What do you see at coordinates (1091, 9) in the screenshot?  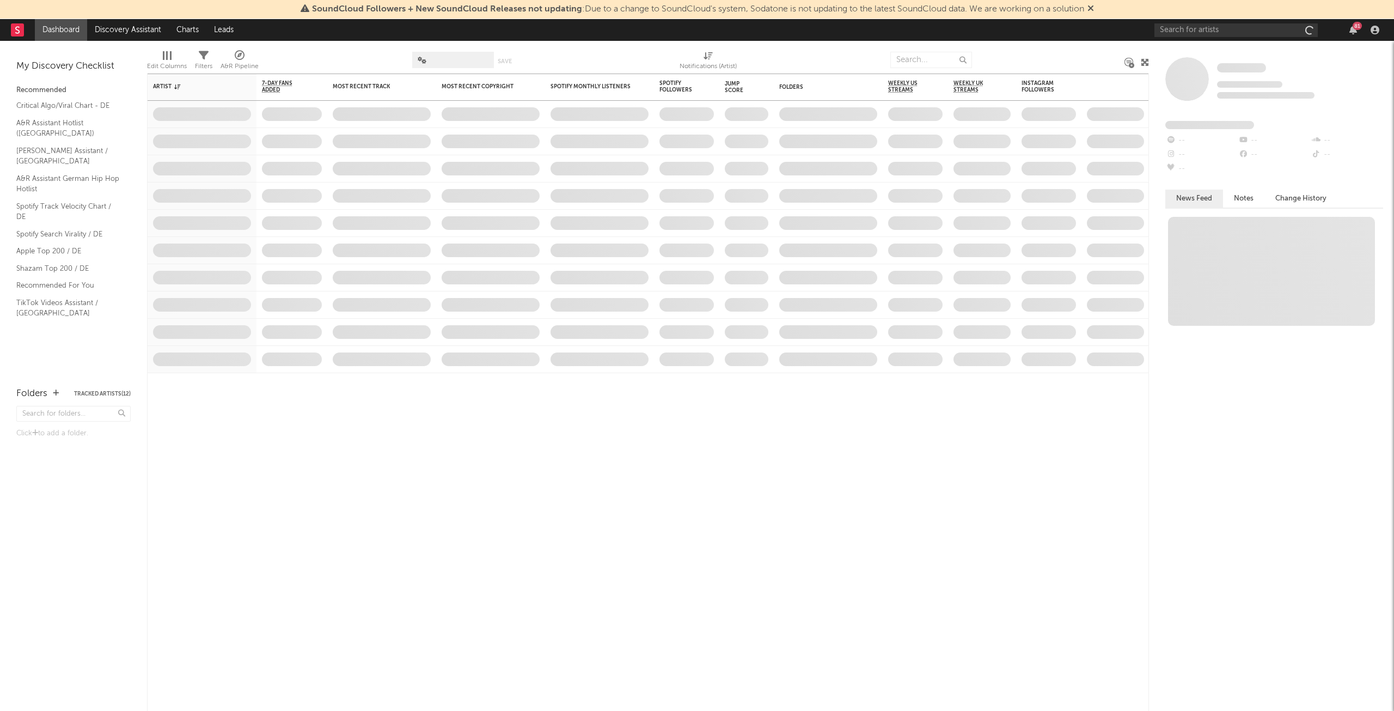 I see `span: Dismiss` at bounding box center [1091, 9].